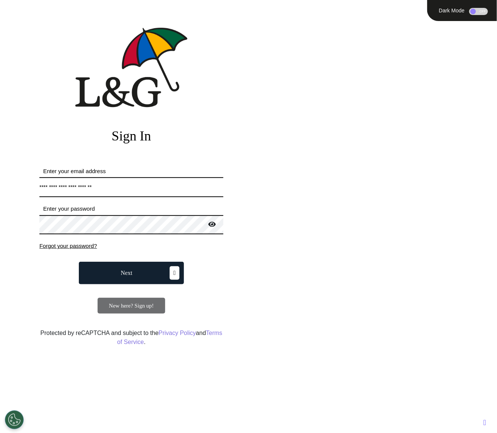  Describe the element at coordinates (177, 333) in the screenshot. I see `a: Privacy Policy` at that location.